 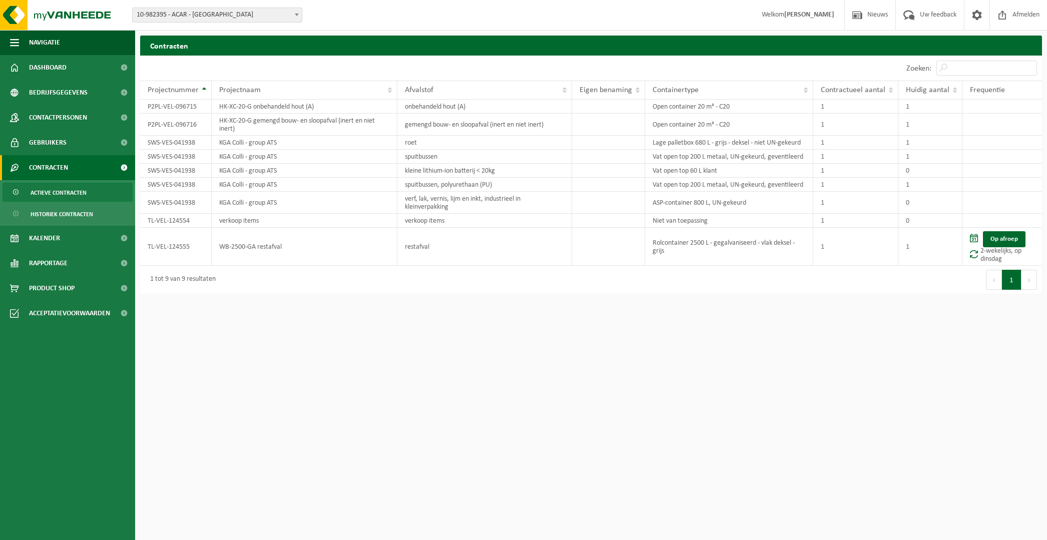 I want to click on span: Containertype, so click(x=676, y=90).